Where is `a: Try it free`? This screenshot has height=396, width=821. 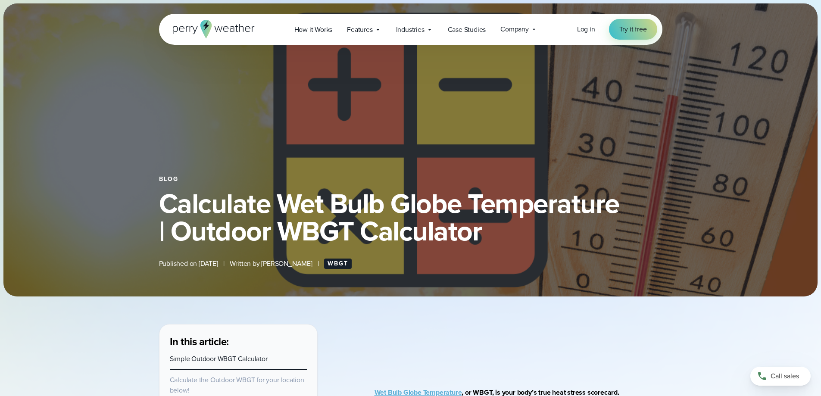
a: Try it free is located at coordinates (633, 29).